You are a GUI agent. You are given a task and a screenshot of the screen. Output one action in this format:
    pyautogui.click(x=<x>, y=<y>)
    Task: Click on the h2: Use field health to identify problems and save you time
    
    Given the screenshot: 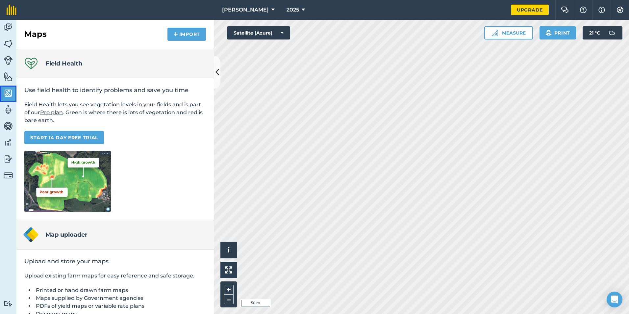 What is the action you would take?
    pyautogui.click(x=115, y=90)
    